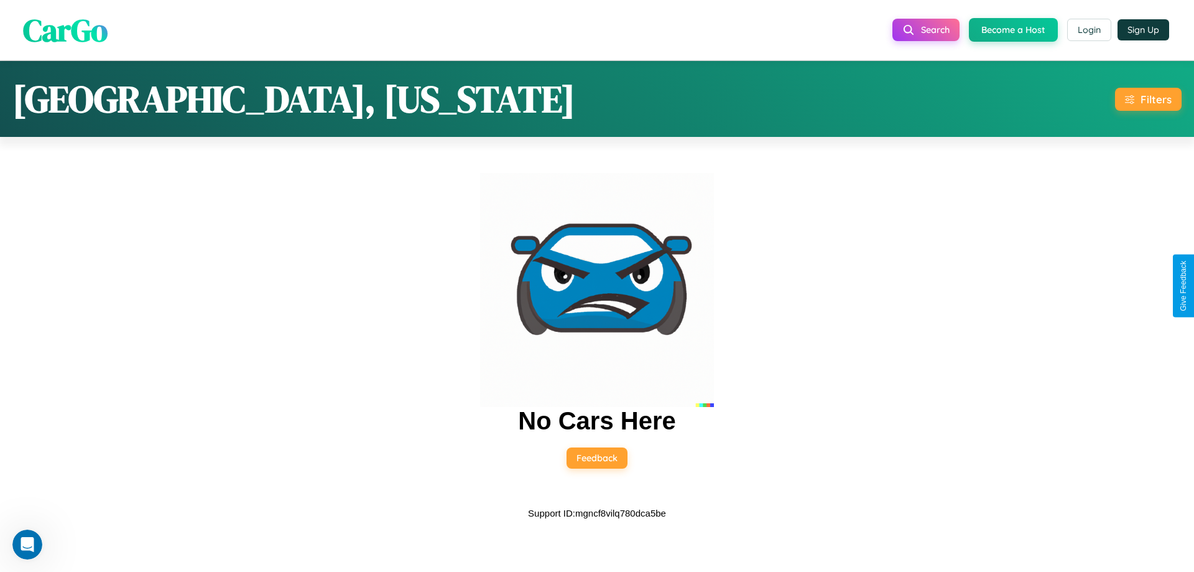 This screenshot has height=572, width=1194. What do you see at coordinates (597, 290) in the screenshot?
I see `img: car` at bounding box center [597, 290].